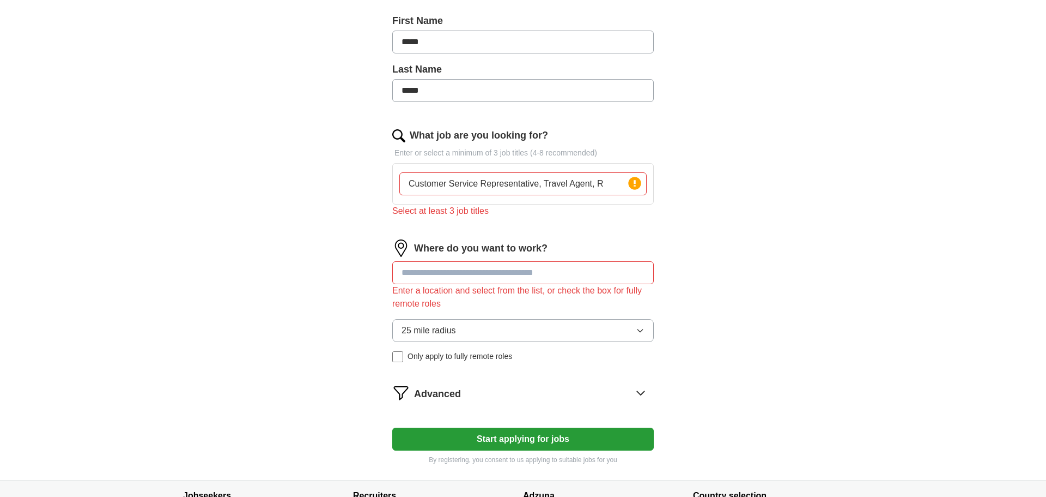 The height and width of the screenshot is (497, 1046). Describe the element at coordinates (523, 21) in the screenshot. I see `label: First Name` at that location.